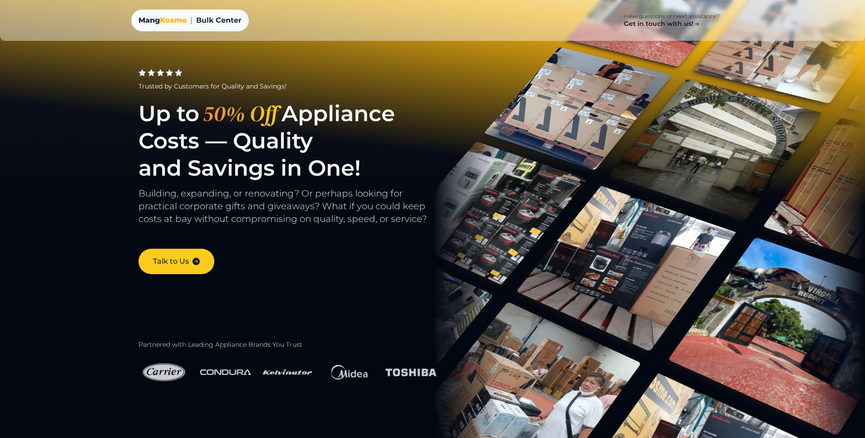 This screenshot has height=438, width=865. Describe the element at coordinates (295, 345) in the screenshot. I see `h2: Partnered with Leading Appliance Brands You Trust` at that location.